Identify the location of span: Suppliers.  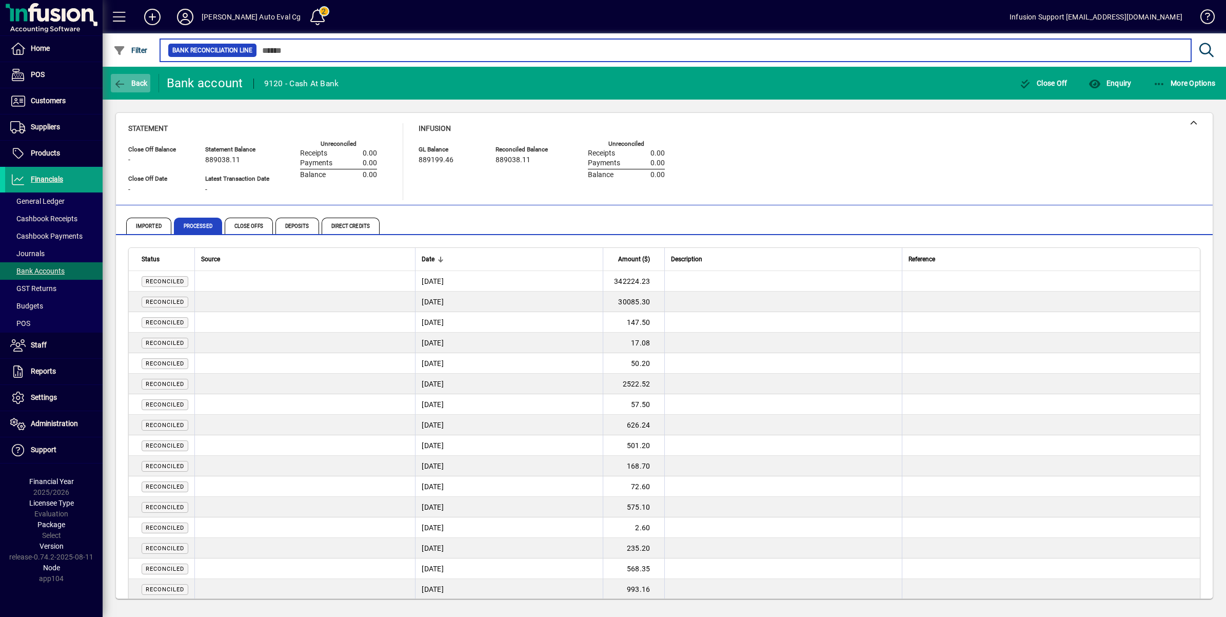
(45, 127).